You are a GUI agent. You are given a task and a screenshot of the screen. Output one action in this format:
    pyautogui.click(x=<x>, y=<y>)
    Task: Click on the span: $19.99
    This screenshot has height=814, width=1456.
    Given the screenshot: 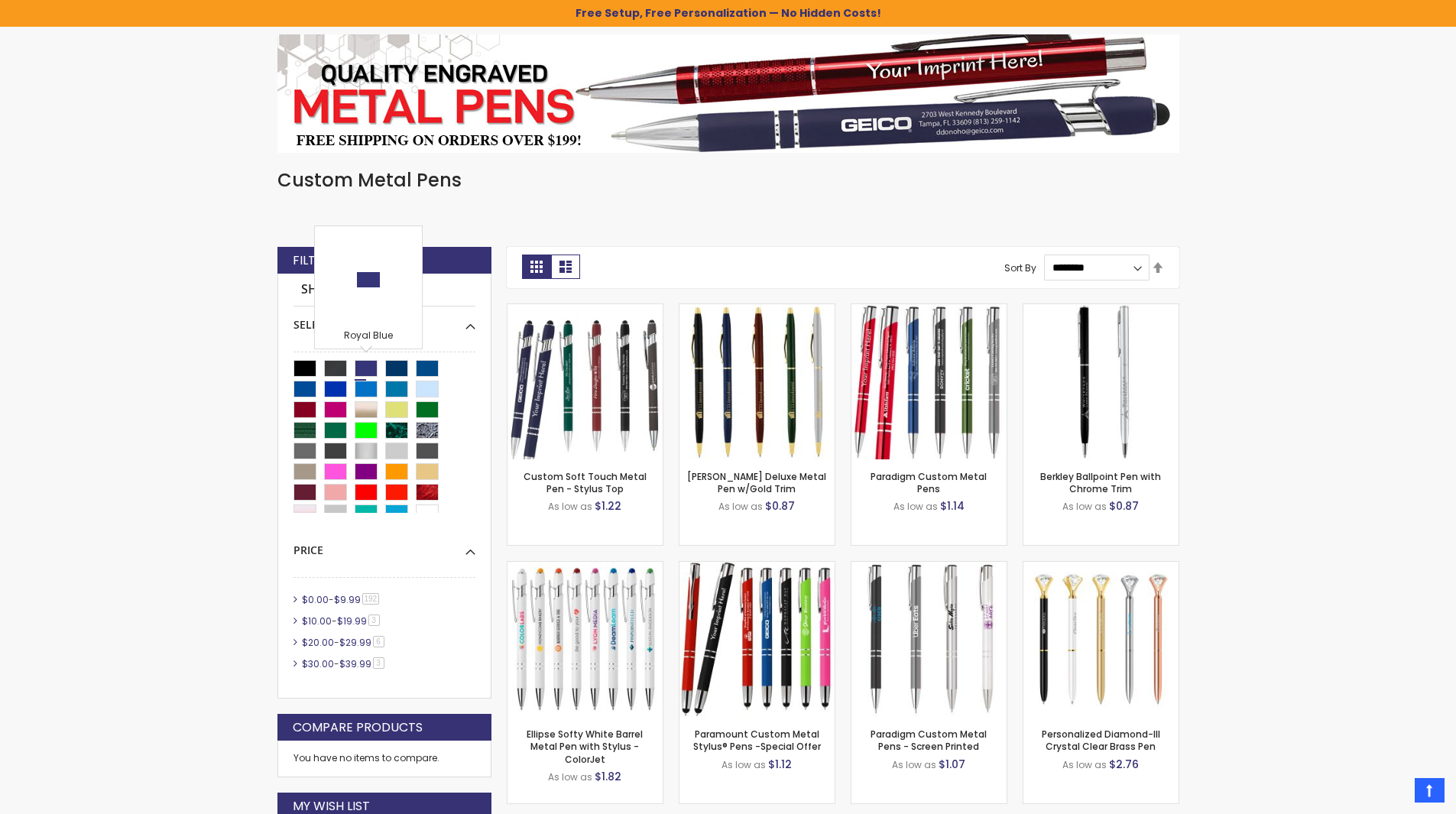 What is the action you would take?
    pyautogui.click(x=352, y=620)
    